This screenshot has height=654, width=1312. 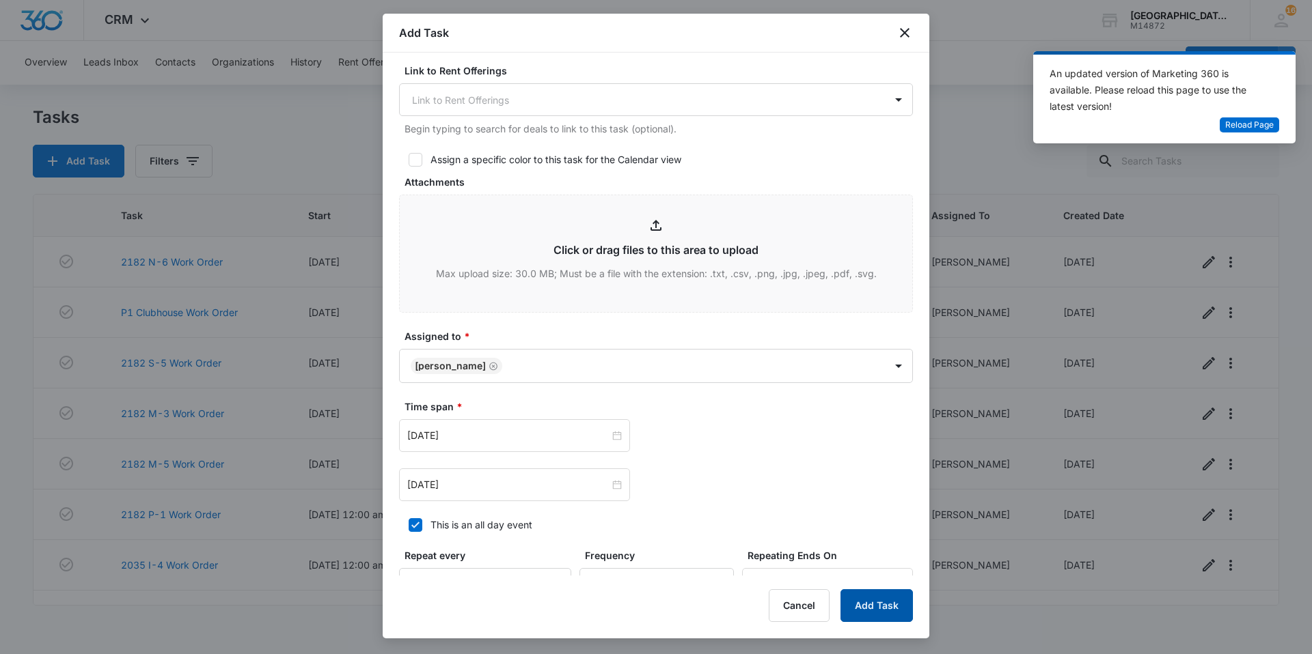 I want to click on p: Begin typing to search for deals to link to this task (optional)., so click(x=659, y=128).